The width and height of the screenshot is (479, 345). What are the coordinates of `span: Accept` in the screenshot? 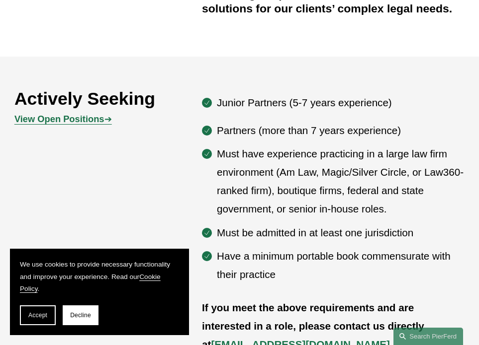 It's located at (38, 316).